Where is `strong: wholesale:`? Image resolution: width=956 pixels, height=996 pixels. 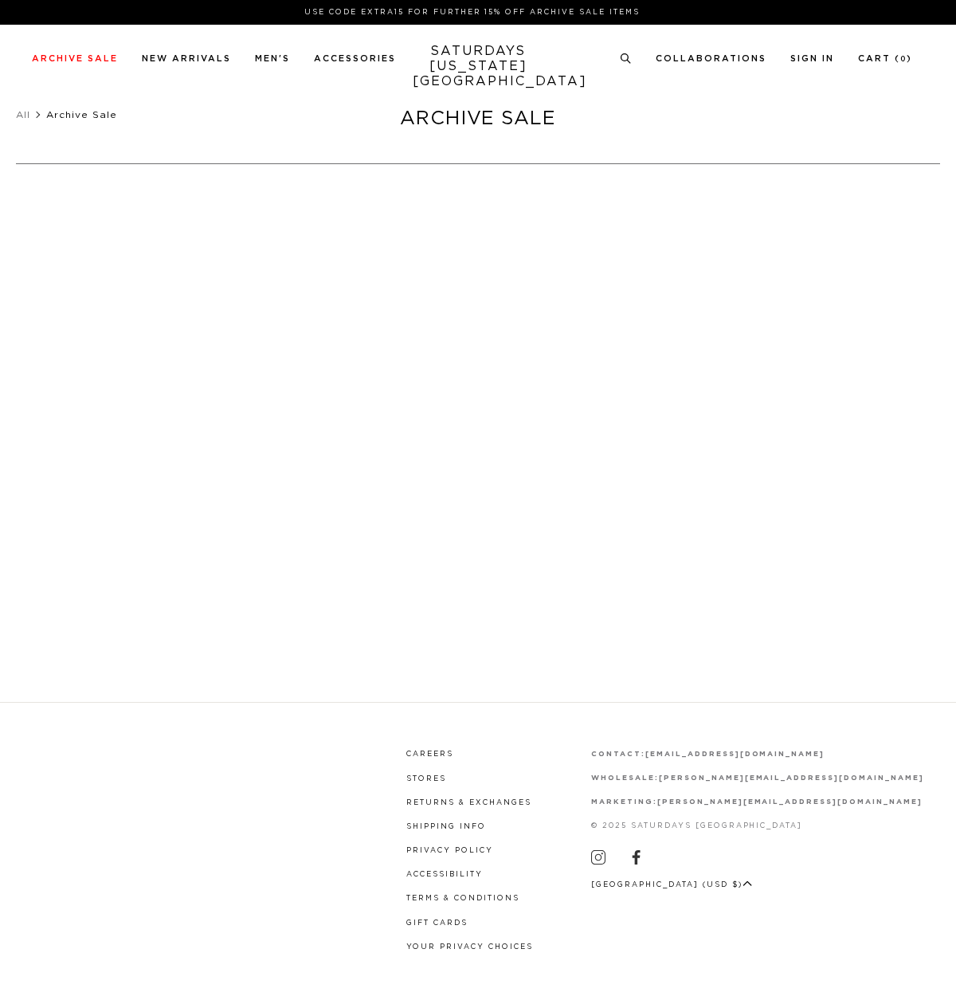 strong: wholesale: is located at coordinates (625, 777).